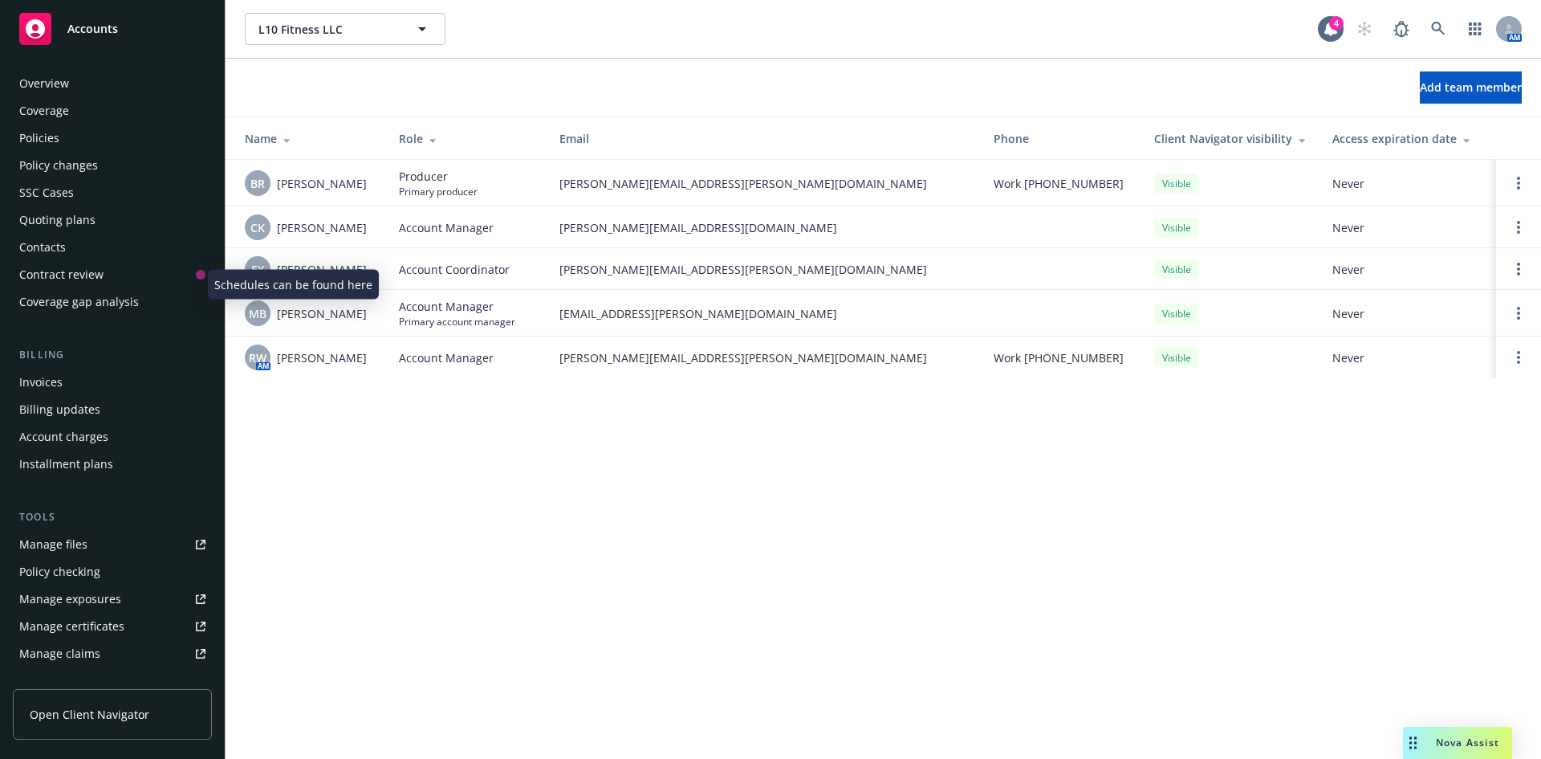 The width and height of the screenshot is (1541, 759). What do you see at coordinates (112, 599) in the screenshot?
I see `span: Manage exposures` at bounding box center [112, 599].